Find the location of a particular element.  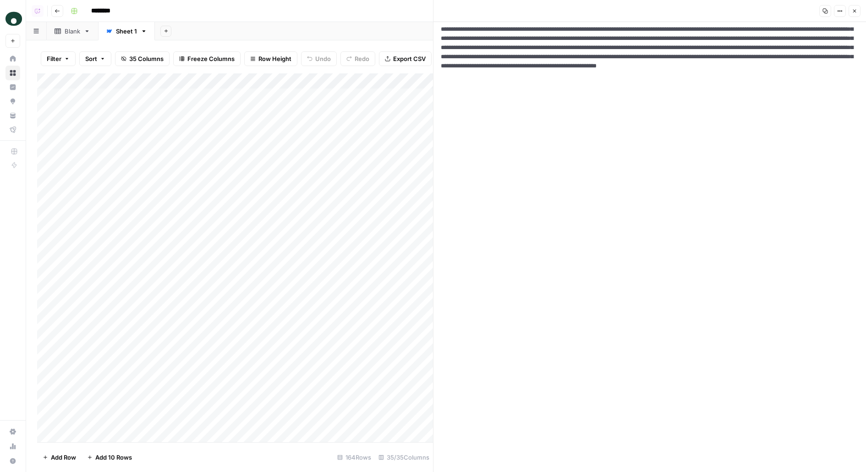

span: Sort is located at coordinates (91, 59).